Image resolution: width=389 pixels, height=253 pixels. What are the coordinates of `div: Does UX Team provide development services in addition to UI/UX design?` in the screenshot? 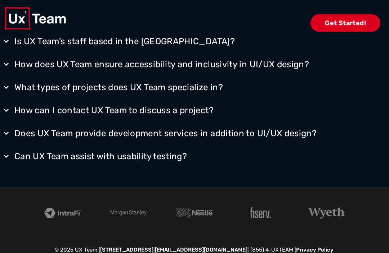 It's located at (165, 134).